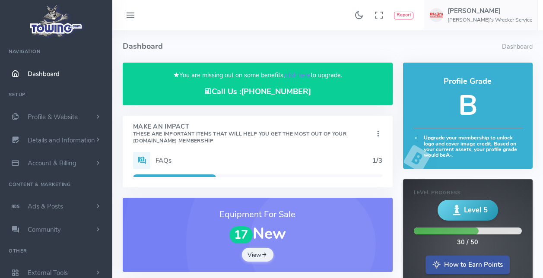 Image resolution: width=543 pixels, height=278 pixels. Describe the element at coordinates (56, 21) in the screenshot. I see `img: logo` at that location.